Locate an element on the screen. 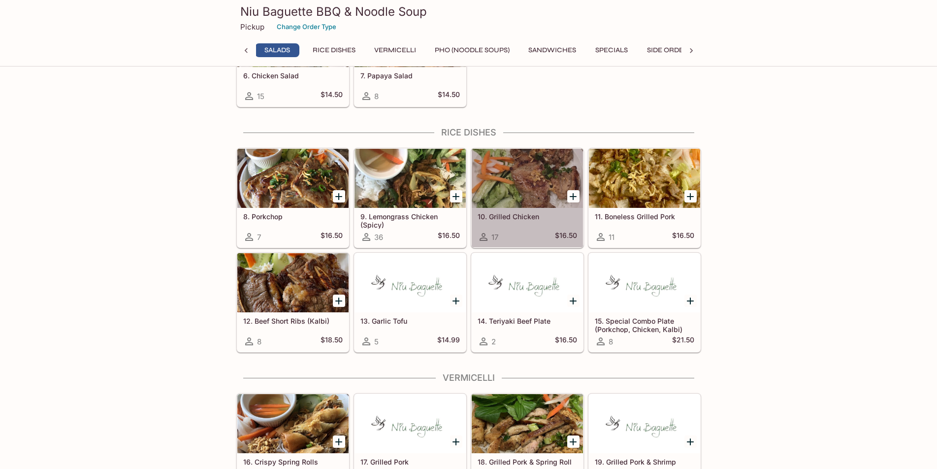  h3: Niu Baguette BBQ & Noodle Soup is located at coordinates (469, 11).